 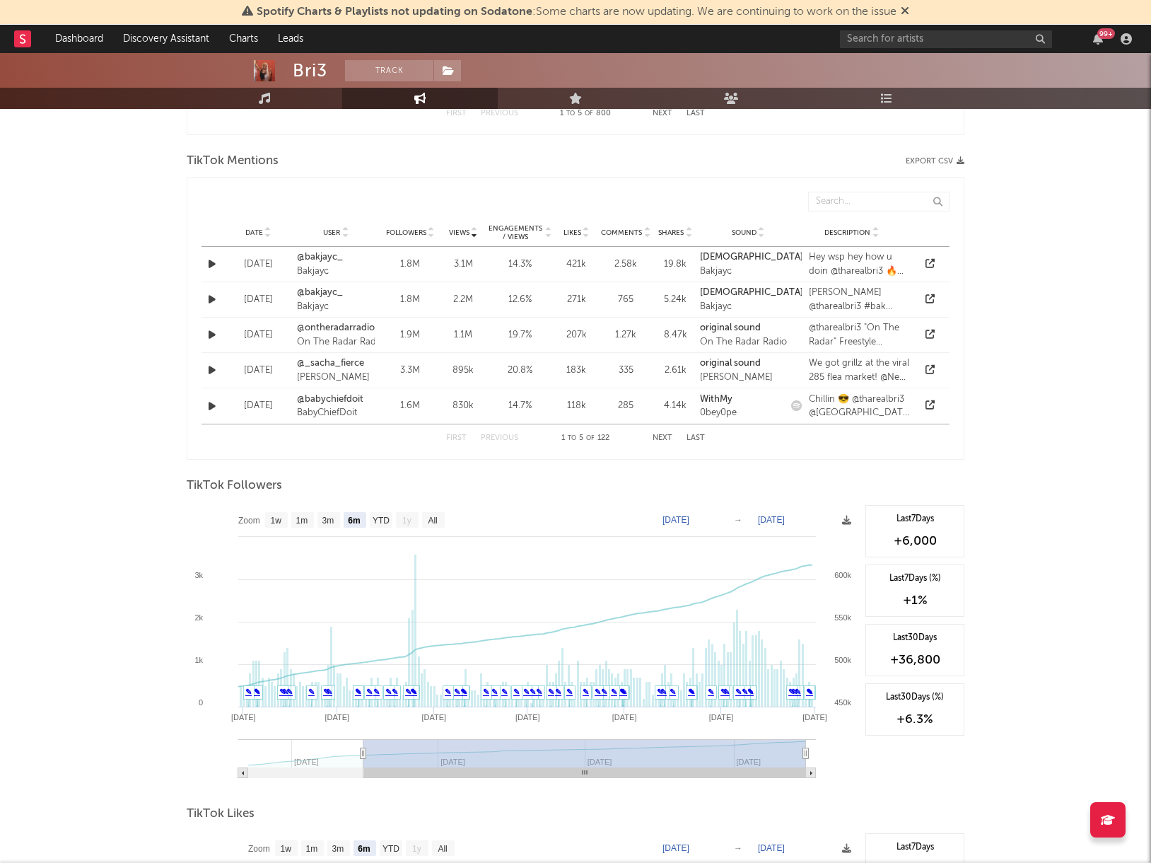 What do you see at coordinates (576, 300) in the screenshot?
I see `div: 271k` at bounding box center [576, 300].